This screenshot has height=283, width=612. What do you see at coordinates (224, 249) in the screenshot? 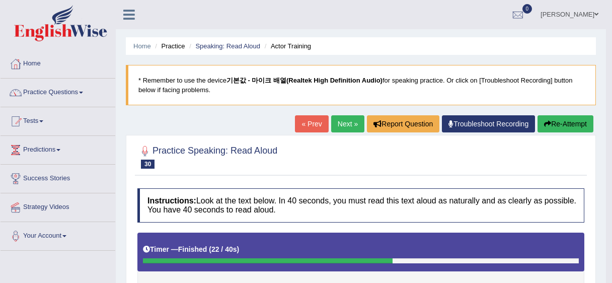
I see `b: 22 / 40s` at bounding box center [224, 249].